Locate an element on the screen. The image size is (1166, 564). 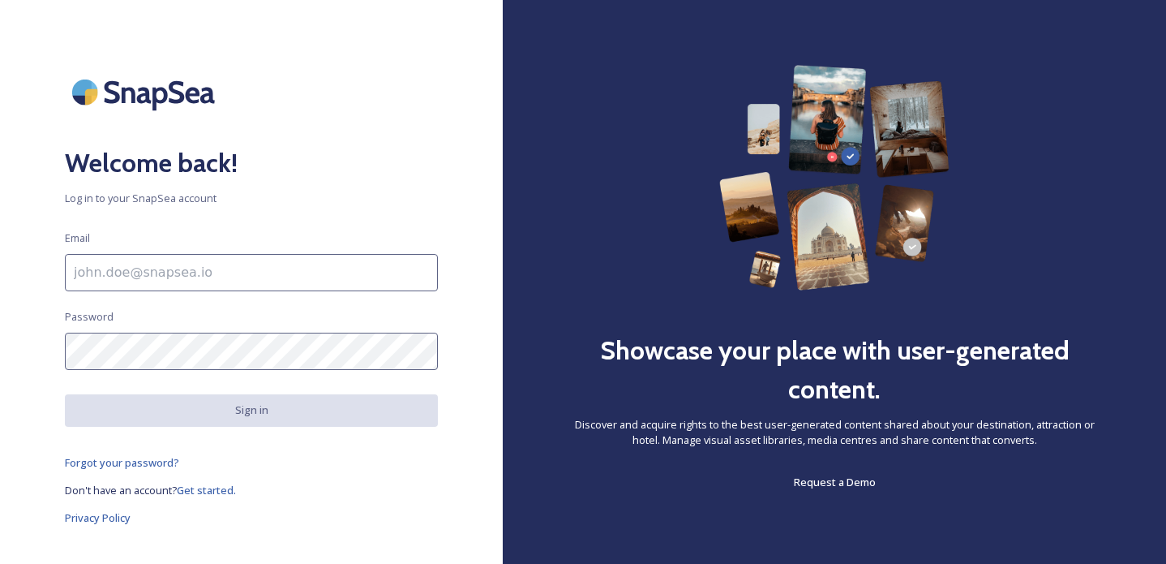
span: Privacy Policy is located at coordinates (97, 517).